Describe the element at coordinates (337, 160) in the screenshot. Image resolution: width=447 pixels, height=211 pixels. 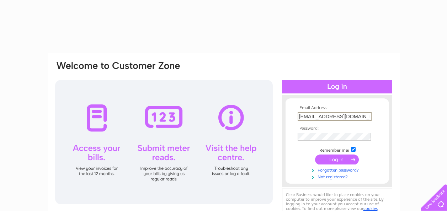
I see `input: Submit` at that location.